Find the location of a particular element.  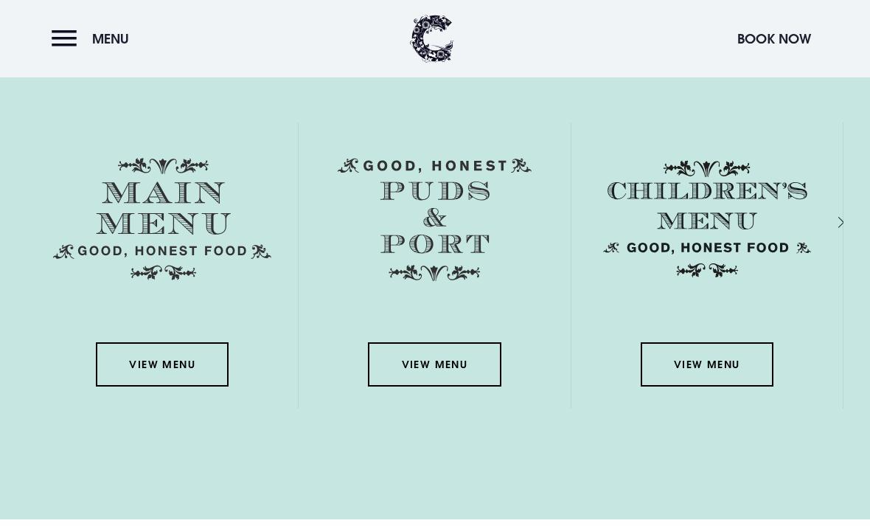

button: Menu is located at coordinates (94, 38).